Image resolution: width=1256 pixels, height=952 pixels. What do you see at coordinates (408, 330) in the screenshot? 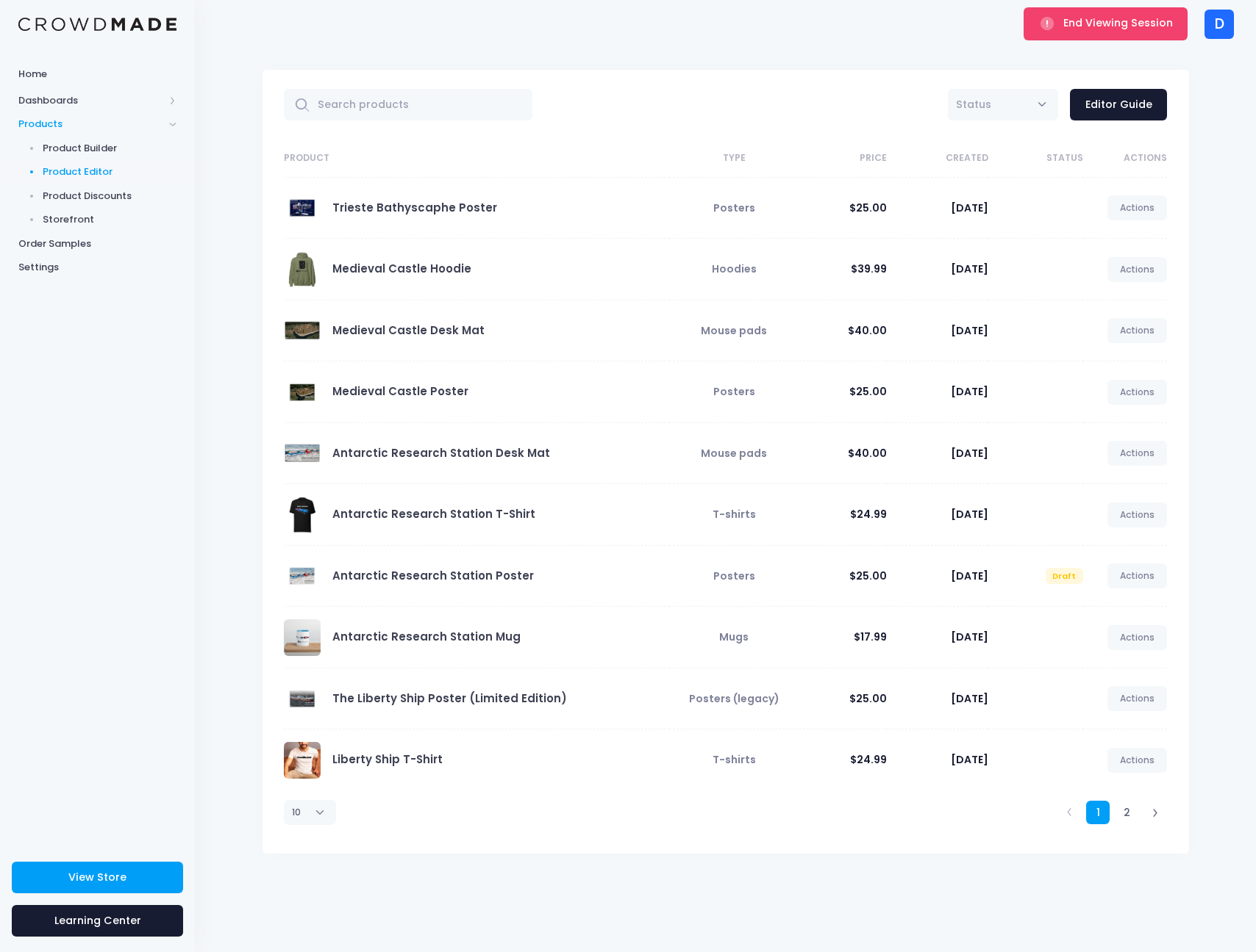
I see `a: Medieval Castle Desk Mat` at bounding box center [408, 330].